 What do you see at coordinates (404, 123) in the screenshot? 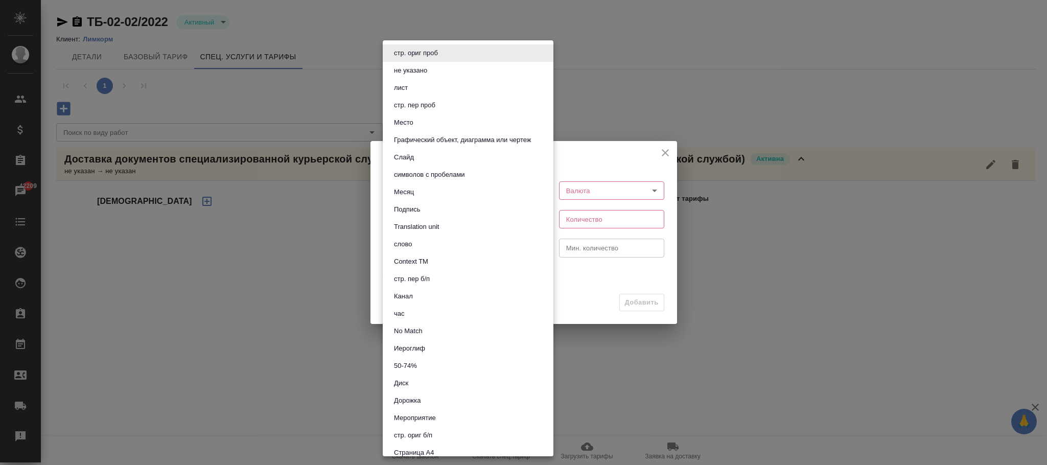
I see `button: Место` at bounding box center [404, 123].